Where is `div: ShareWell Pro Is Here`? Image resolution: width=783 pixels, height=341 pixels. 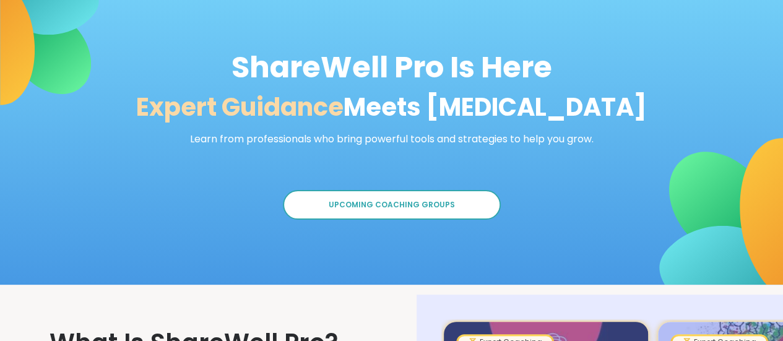
div: ShareWell Pro Is Here is located at coordinates (392, 67).